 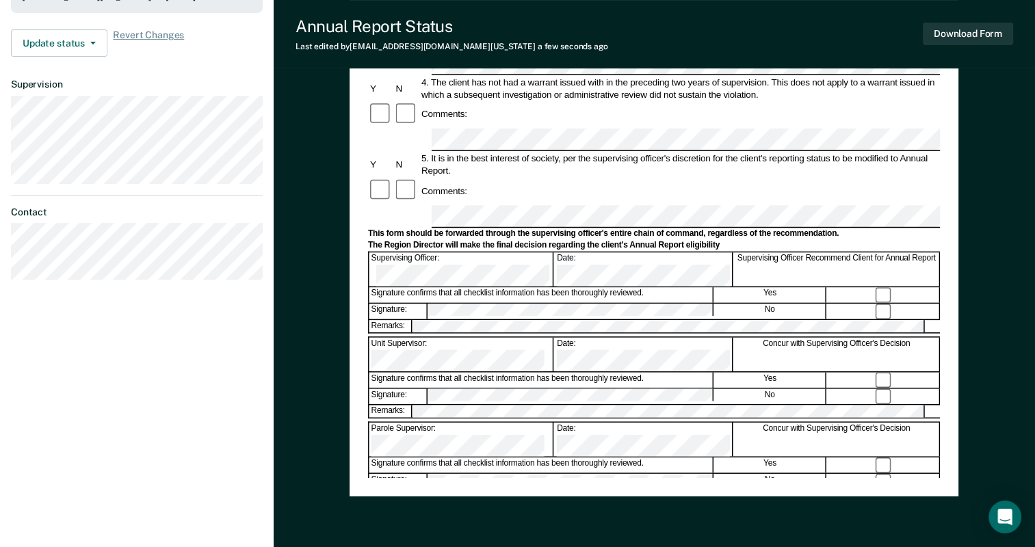 What do you see at coordinates (462, 354) in the screenshot?
I see `div: Unit Supervisor:` at bounding box center [462, 354].